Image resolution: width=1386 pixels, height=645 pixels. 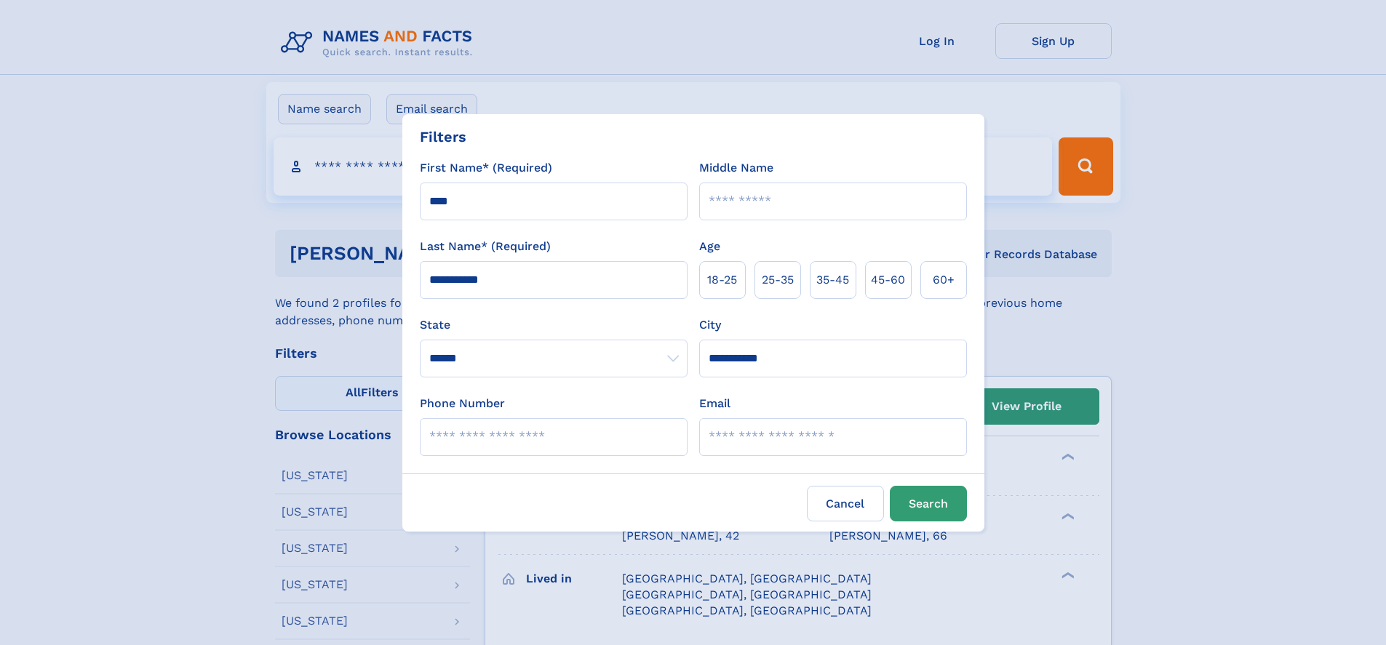 I want to click on label: State, so click(x=554, y=325).